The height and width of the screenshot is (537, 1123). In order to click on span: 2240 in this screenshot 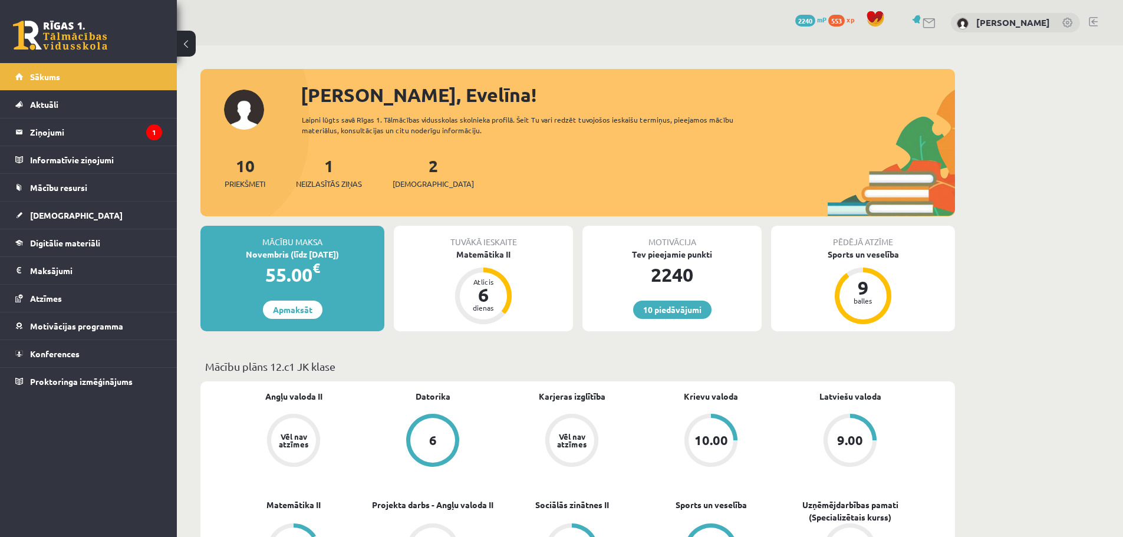, I will do `click(806, 21)`.